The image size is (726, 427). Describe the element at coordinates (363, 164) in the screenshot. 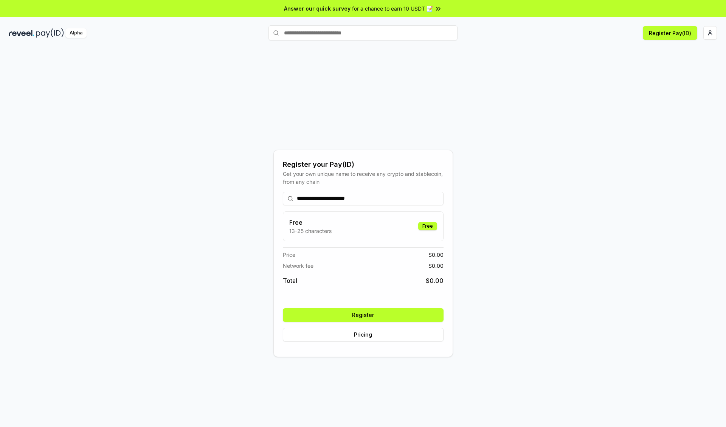

I see `div: Register your Pay(ID)` at that location.